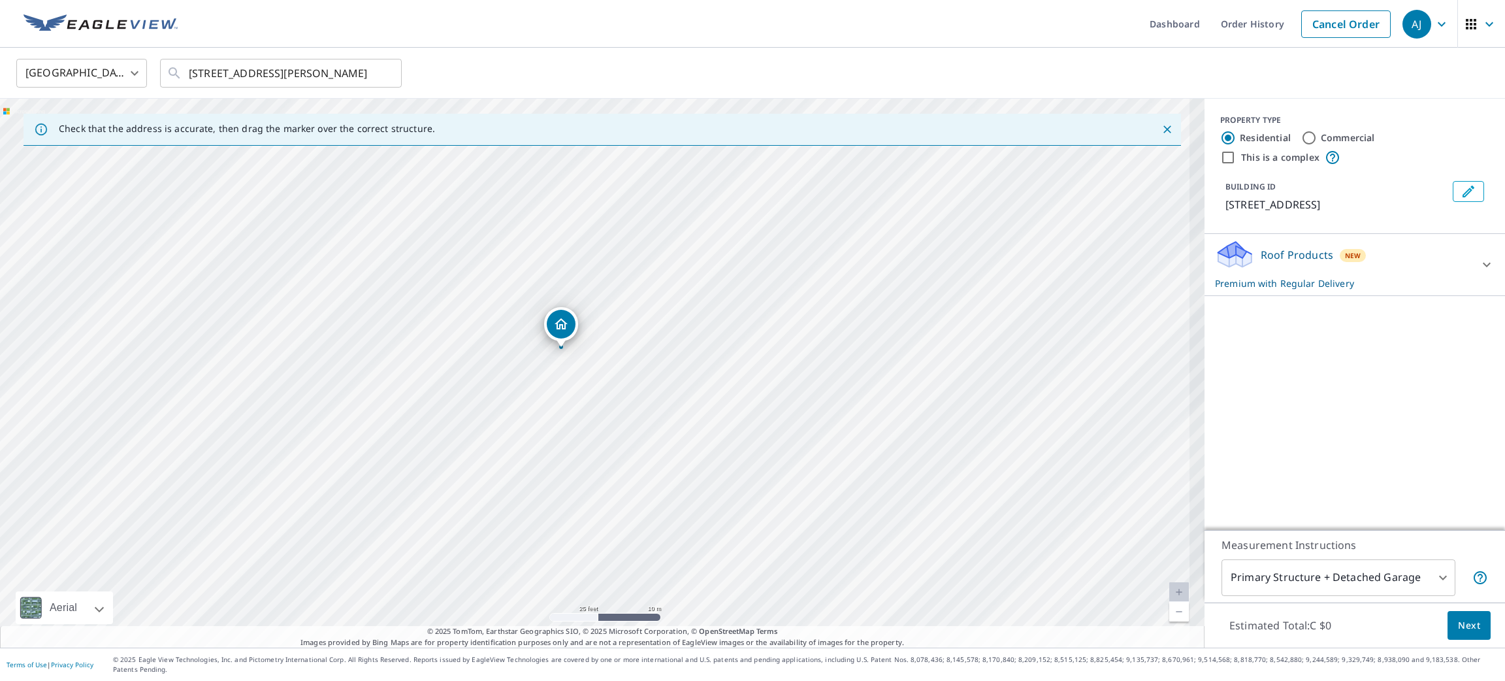 This screenshot has width=1505, height=681. Describe the element at coordinates (767, 630) in the screenshot. I see `a: Terms` at that location.